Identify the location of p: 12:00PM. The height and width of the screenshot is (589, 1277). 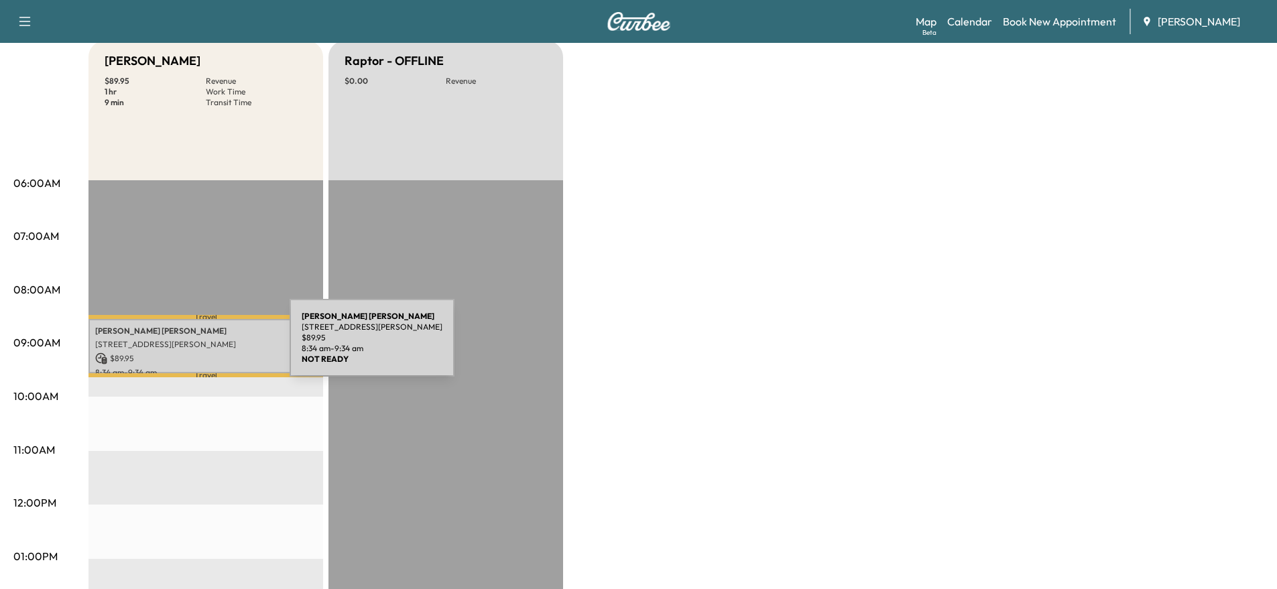
(35, 503).